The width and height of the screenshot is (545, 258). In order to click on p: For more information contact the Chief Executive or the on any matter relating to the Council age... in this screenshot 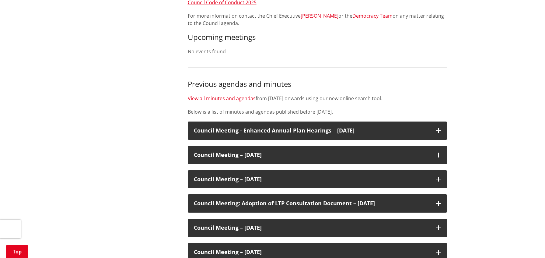, I will do `click(317, 19)`.